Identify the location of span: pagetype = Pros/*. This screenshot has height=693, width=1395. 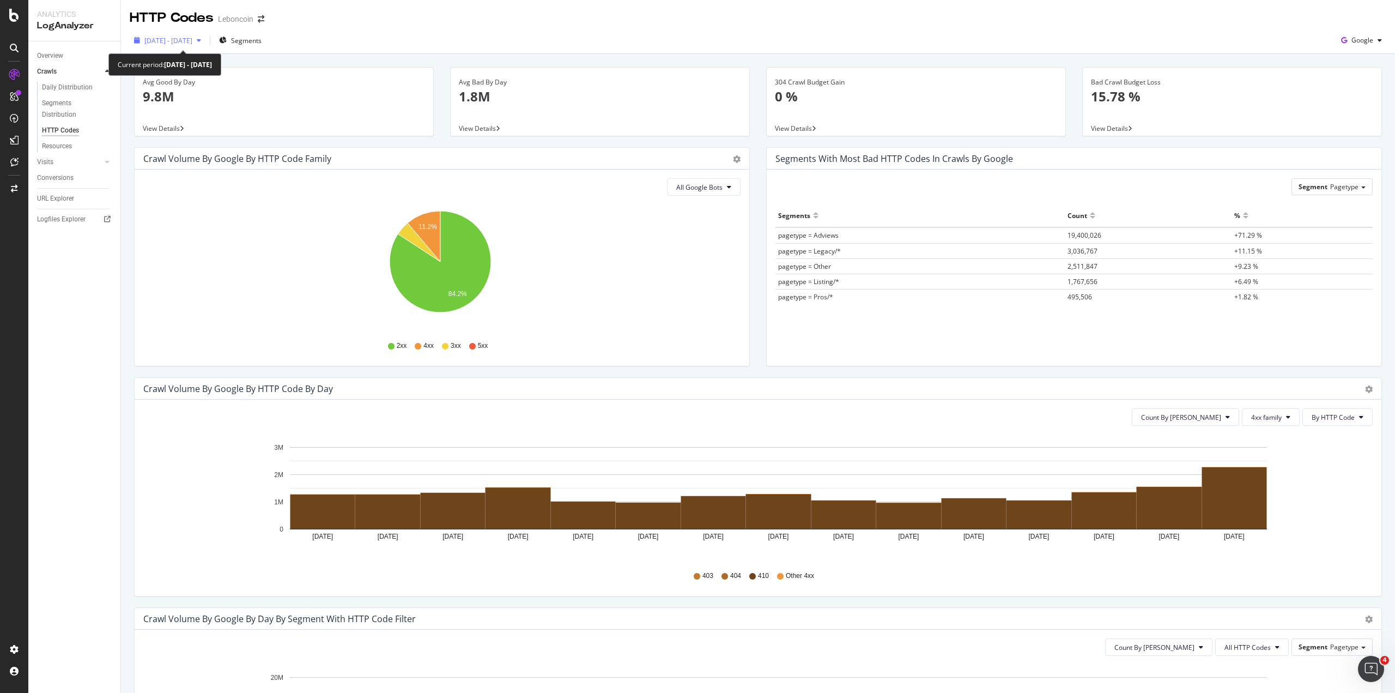
(806, 297).